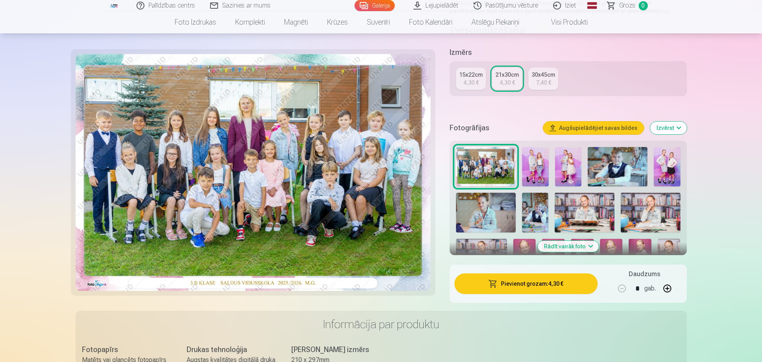  I want to click on a: Komplekti, so click(250, 22).